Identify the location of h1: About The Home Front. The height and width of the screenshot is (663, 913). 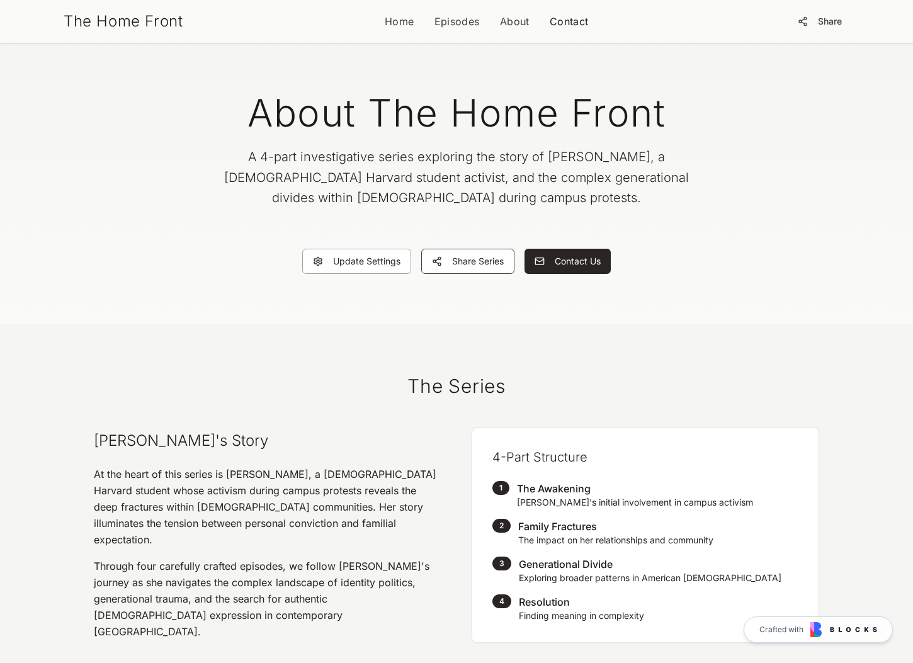
(457, 113).